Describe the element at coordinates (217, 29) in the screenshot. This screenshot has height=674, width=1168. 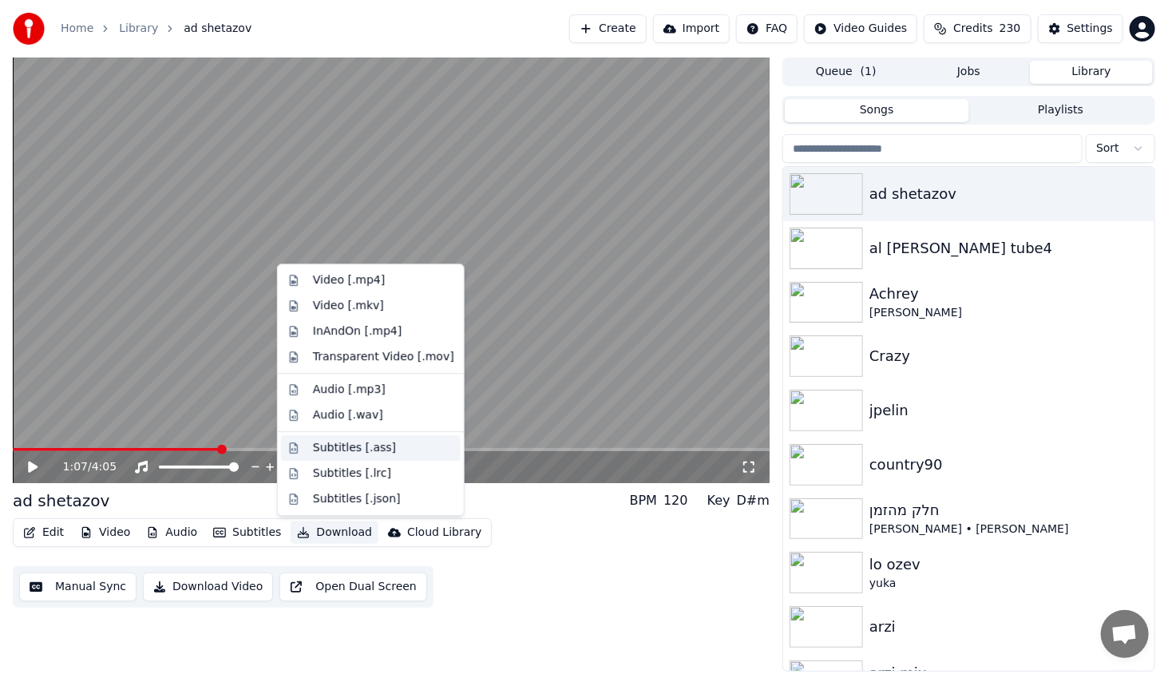
I see `span: ad shetazov` at that location.